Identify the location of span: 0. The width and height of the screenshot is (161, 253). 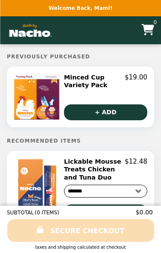
(155, 22).